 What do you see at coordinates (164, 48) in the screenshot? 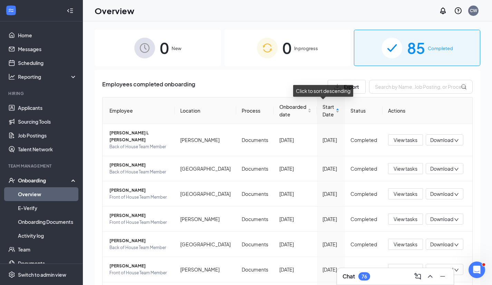
I see `span: 0` at bounding box center [164, 48].